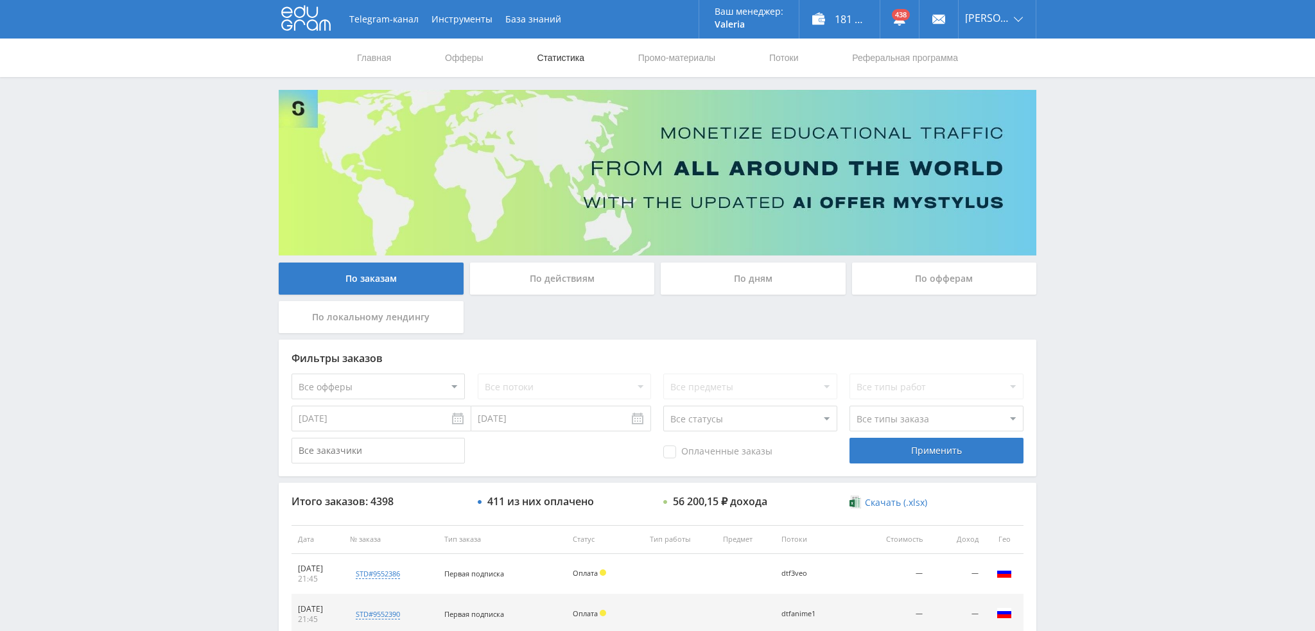  What do you see at coordinates (753, 279) in the screenshot?
I see `div: По дням` at bounding box center [753, 279].